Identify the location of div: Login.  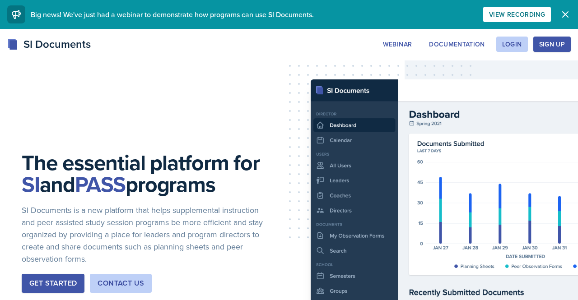
(512, 44).